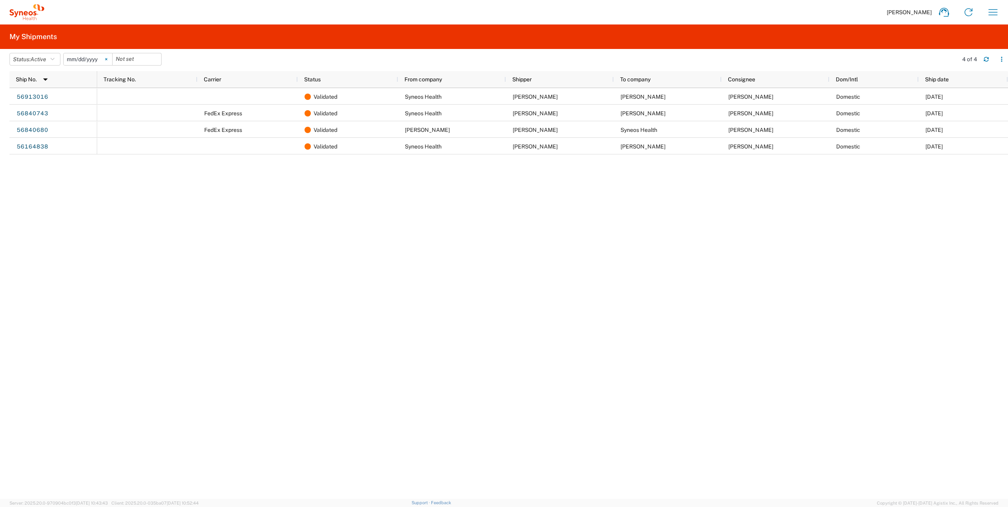  Describe the element at coordinates (441, 503) in the screenshot. I see `a: Feedback` at that location.